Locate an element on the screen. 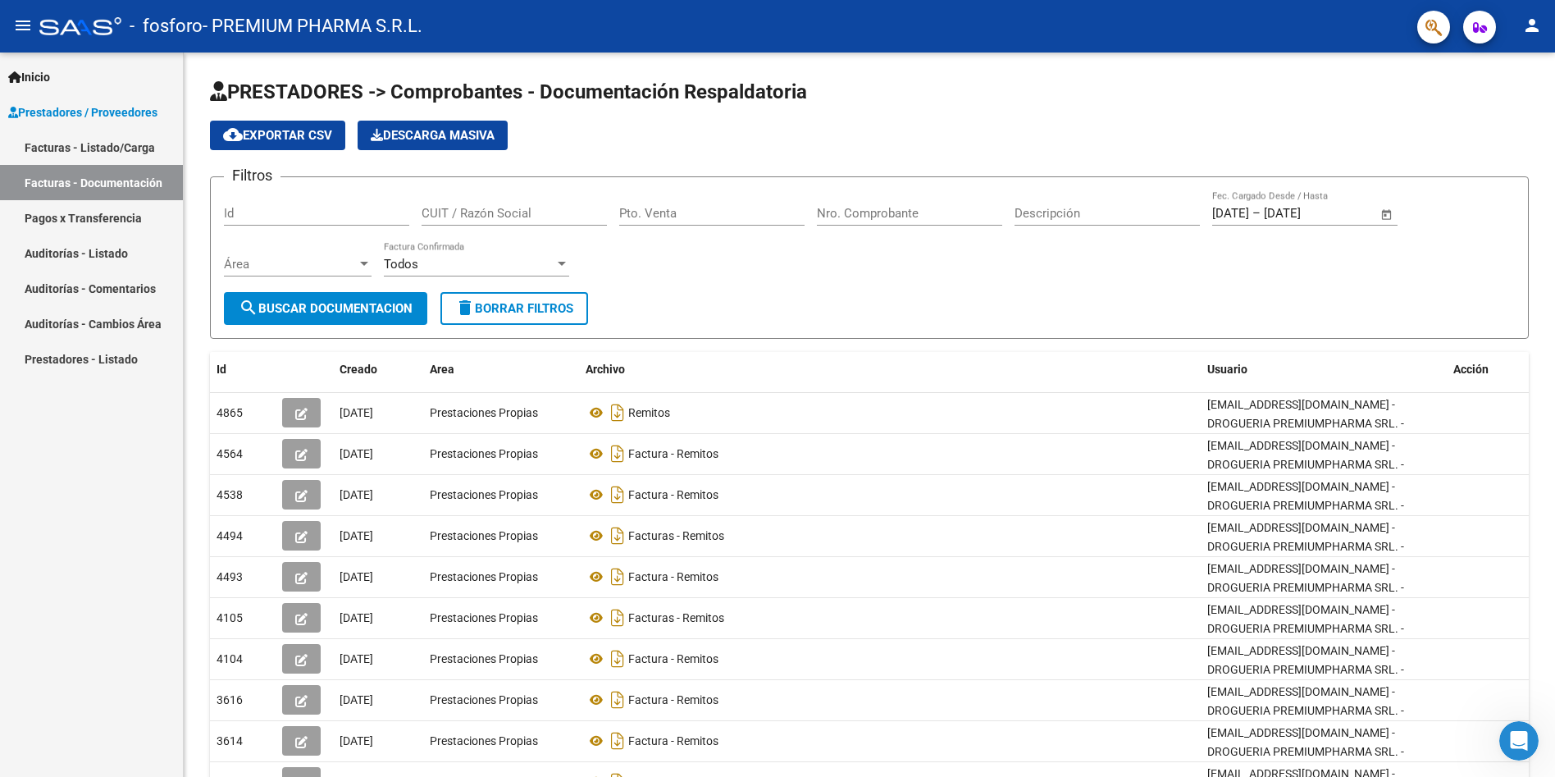 Image resolution: width=1555 pixels, height=777 pixels. mat-icon: person is located at coordinates (1532, 25).